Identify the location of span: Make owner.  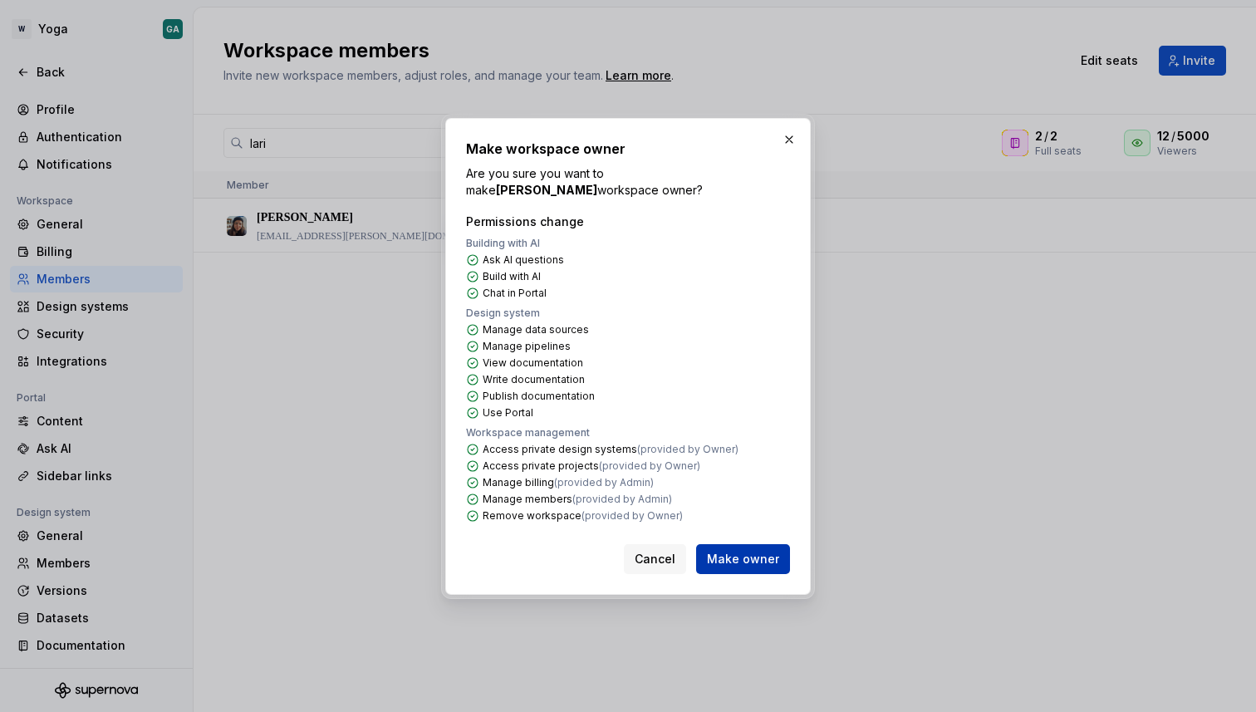
(743, 559).